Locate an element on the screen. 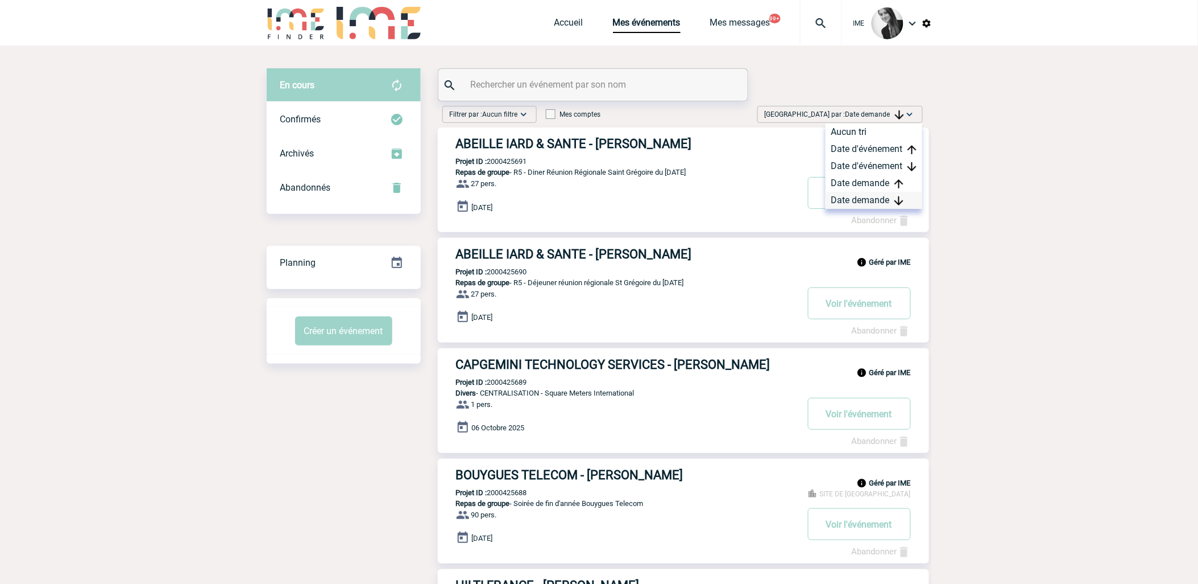 The height and width of the screenshot is (584, 1198). a: Planning is located at coordinates (344, 262).